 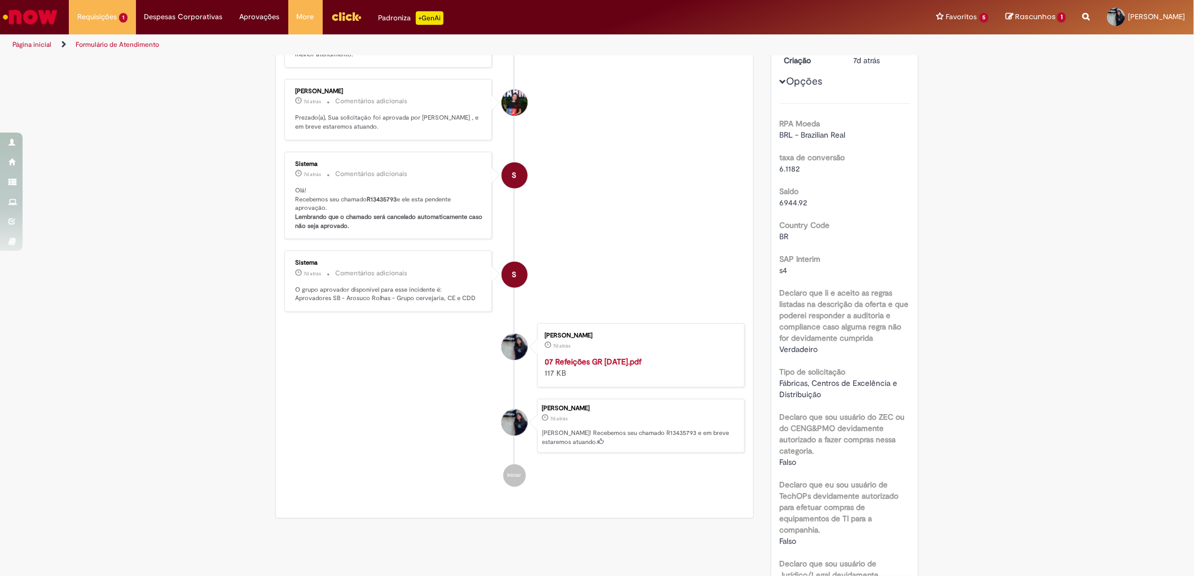 I want to click on ul: Trilhas de página, so click(x=398, y=45).